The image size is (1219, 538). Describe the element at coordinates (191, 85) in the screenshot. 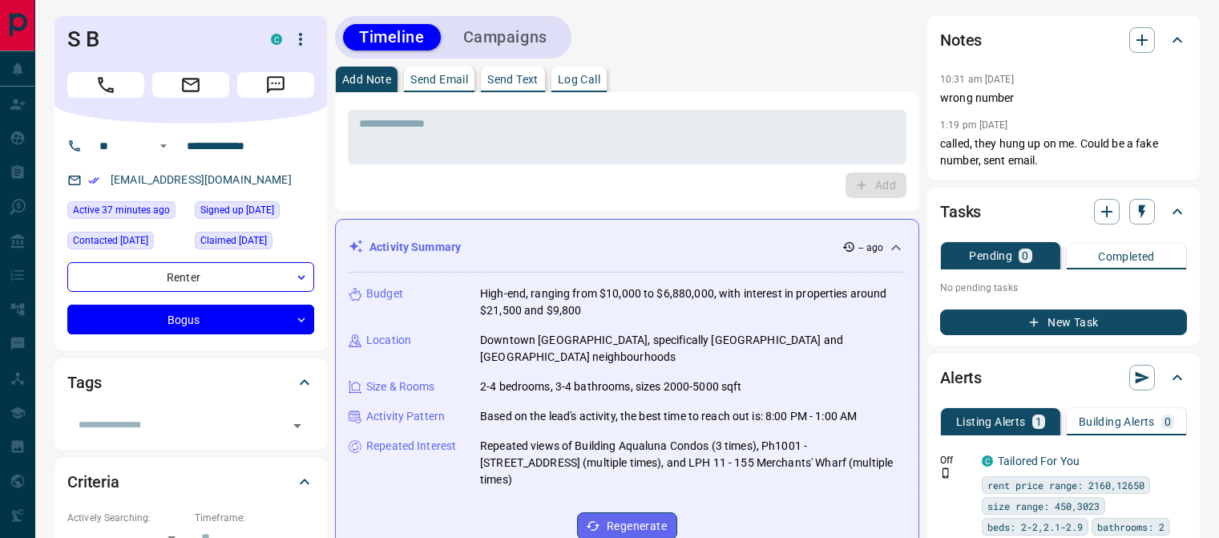

I see `span: Email` at that location.